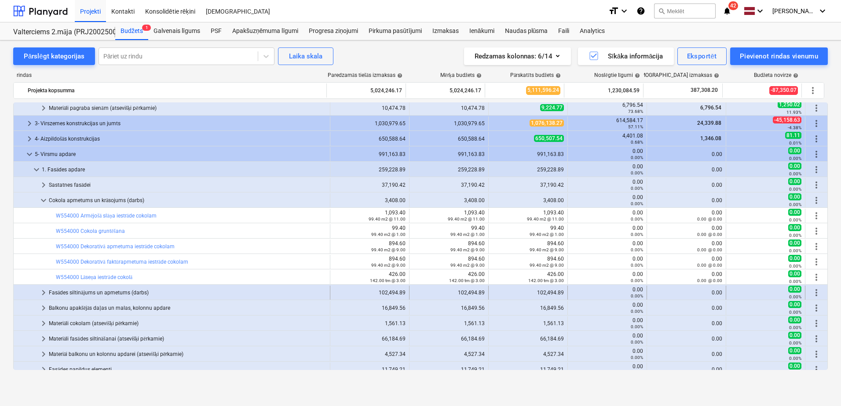  What do you see at coordinates (448, 200) in the screenshot?
I see `div: 3,408.00` at bounding box center [448, 200].